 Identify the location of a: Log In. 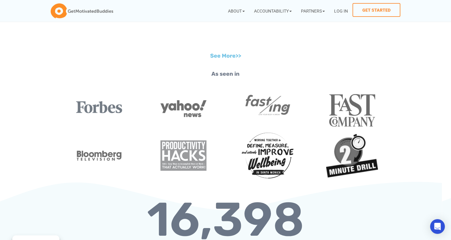
(341, 11).